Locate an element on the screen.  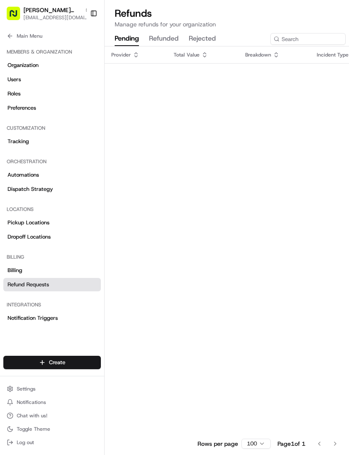
span: Automations is located at coordinates (23, 175).